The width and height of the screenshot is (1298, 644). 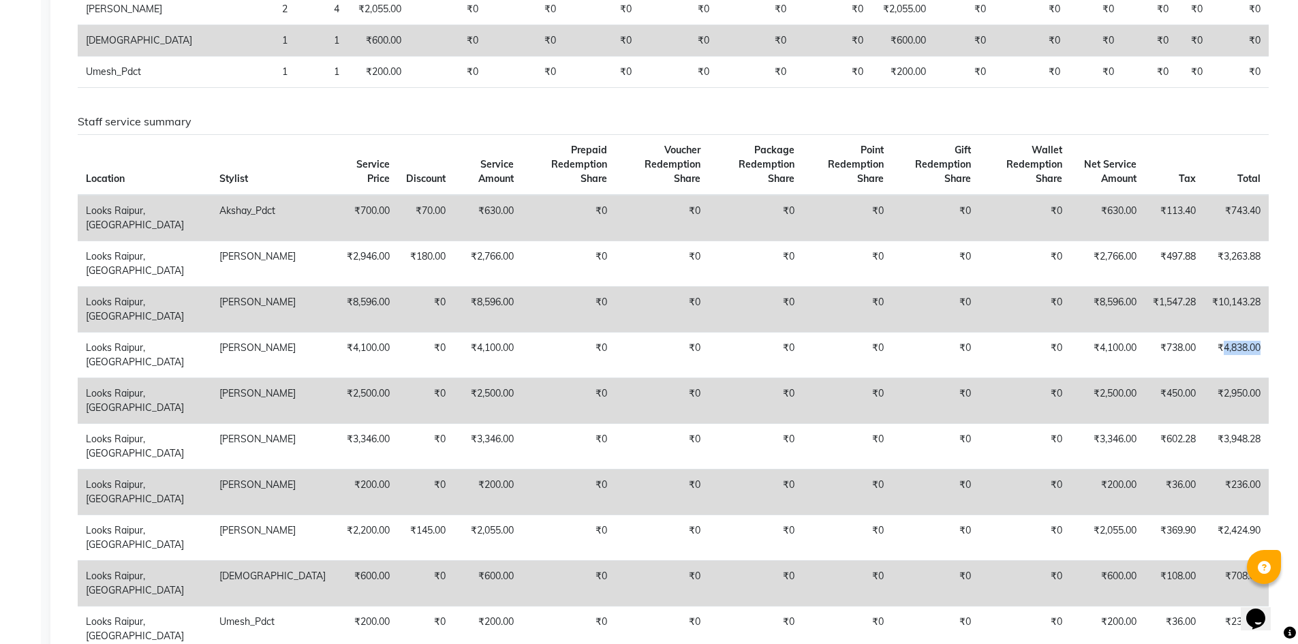 What do you see at coordinates (1174, 354) in the screenshot?
I see `td: ₹738.00` at bounding box center [1174, 354].